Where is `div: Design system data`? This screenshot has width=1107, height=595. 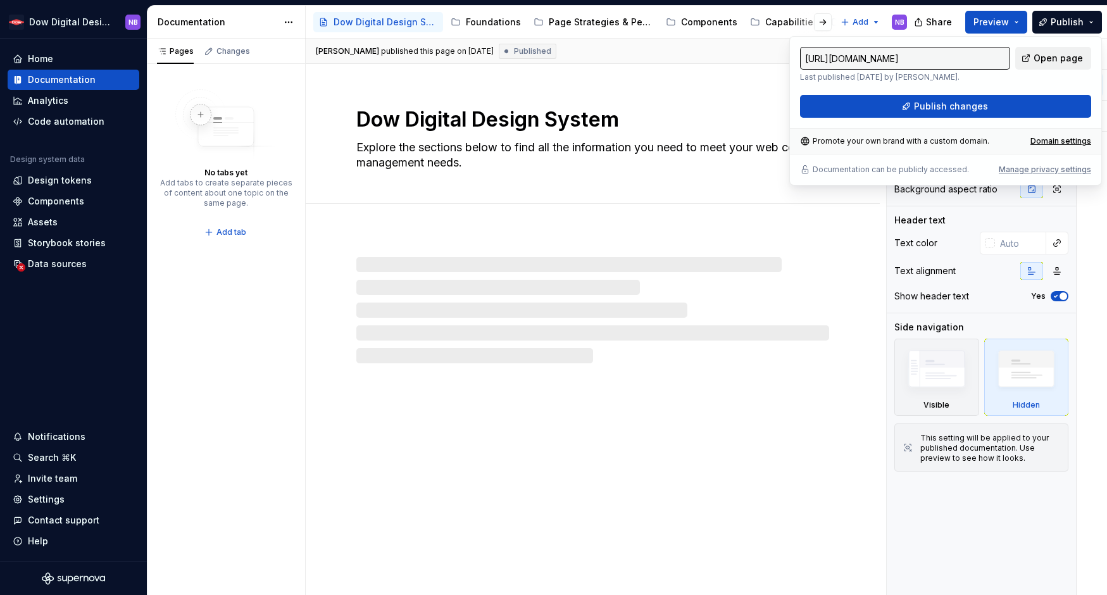
div: Design system data is located at coordinates (47, 159).